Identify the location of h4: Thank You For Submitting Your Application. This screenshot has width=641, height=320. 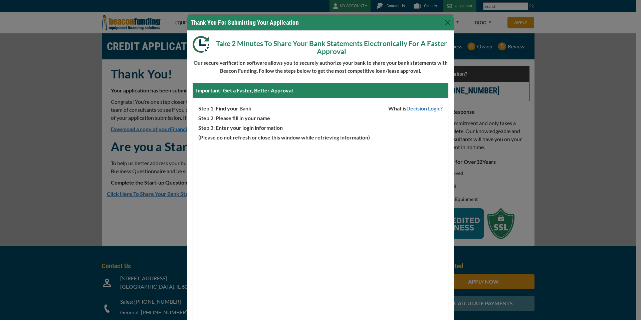
(245, 22).